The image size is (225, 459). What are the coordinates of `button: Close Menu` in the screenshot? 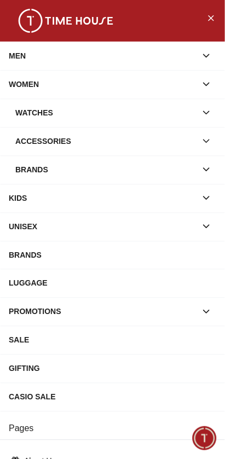 It's located at (211, 18).